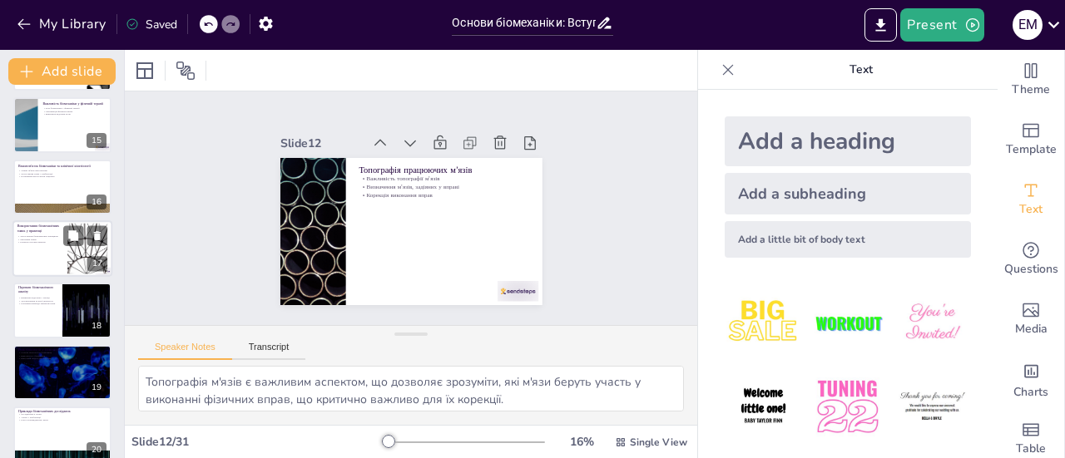 The image size is (1065, 458). I want to click on input: Insert title, so click(523, 22).